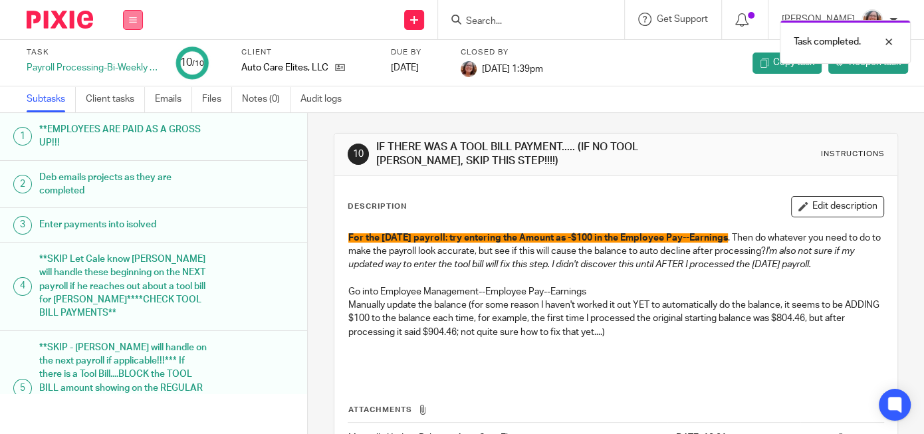 The height and width of the screenshot is (434, 924). I want to click on h1: **EMPLOYEES ARE PAID AS A GROSS UP!!!, so click(124, 136).